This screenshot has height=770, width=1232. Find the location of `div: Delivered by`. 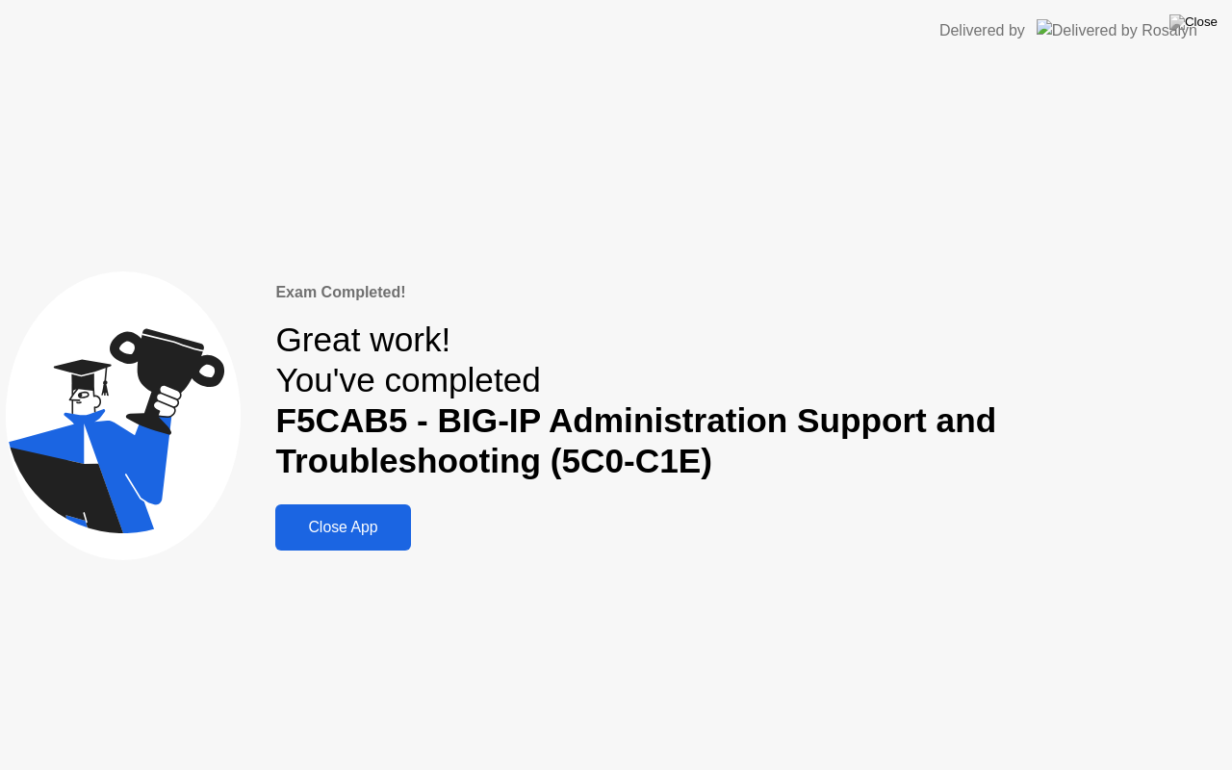

div: Delivered by is located at coordinates (982, 31).